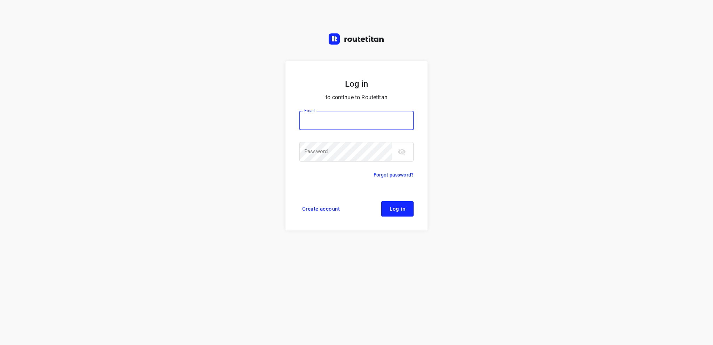 This screenshot has height=345, width=713. I want to click on a: Forgot password?, so click(393, 175).